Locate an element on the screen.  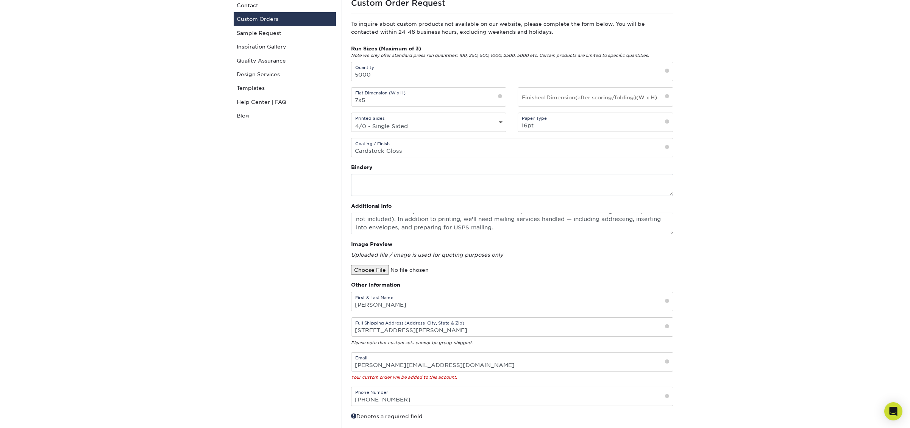
a: Custom Orders is located at coordinates (285, 19).